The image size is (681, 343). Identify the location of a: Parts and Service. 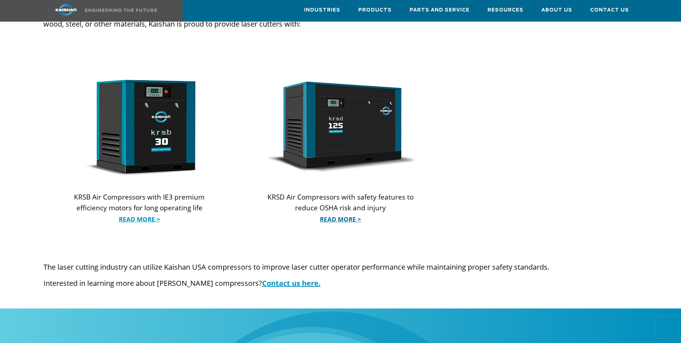
(440, 10).